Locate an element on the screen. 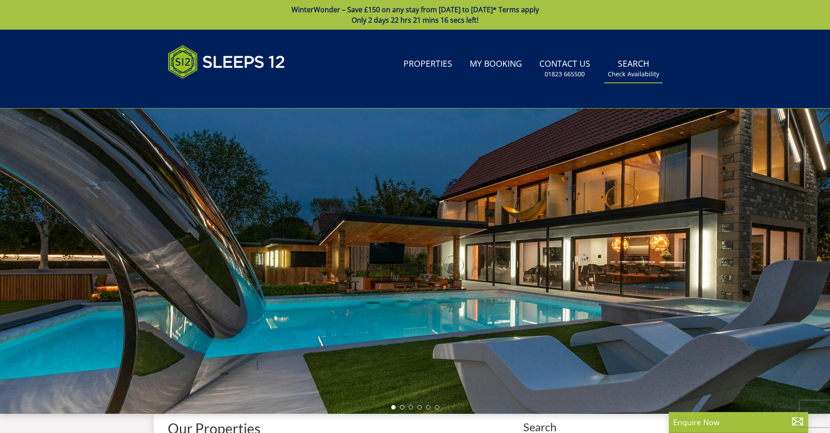 The width and height of the screenshot is (830, 433). p: Enquire Now is located at coordinates (739, 422).